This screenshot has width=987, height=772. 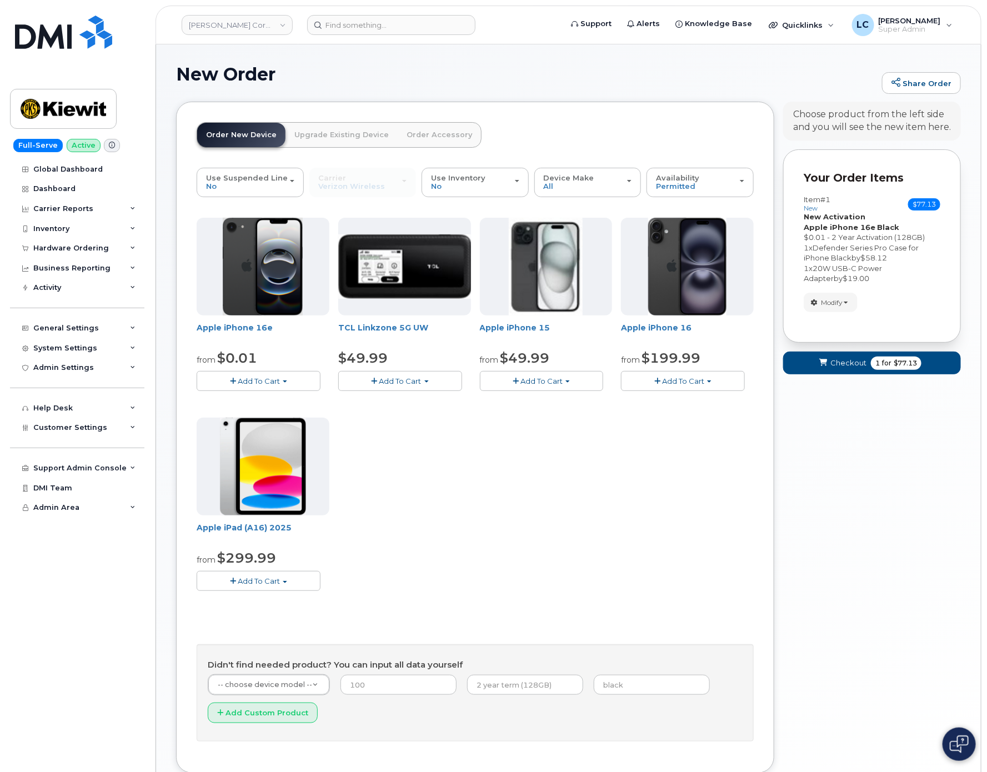 What do you see at coordinates (398, 685) in the screenshot?
I see `input: 100` at bounding box center [398, 685].